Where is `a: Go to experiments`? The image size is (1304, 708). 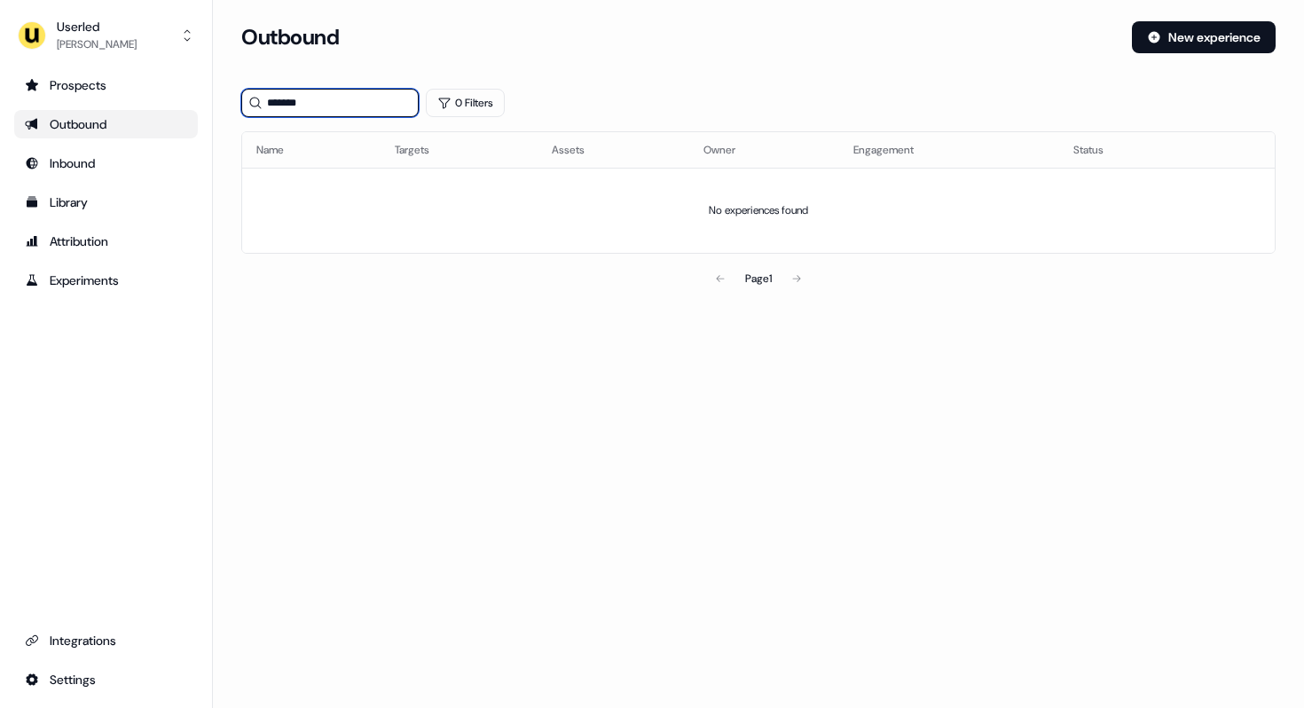 a: Go to experiments is located at coordinates (106, 280).